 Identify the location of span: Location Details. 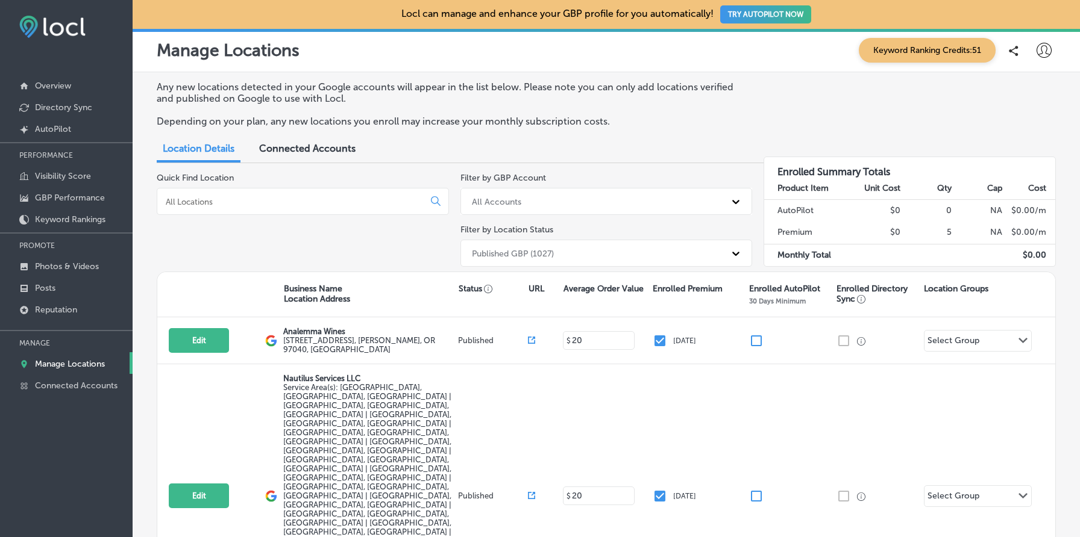
(198, 148).